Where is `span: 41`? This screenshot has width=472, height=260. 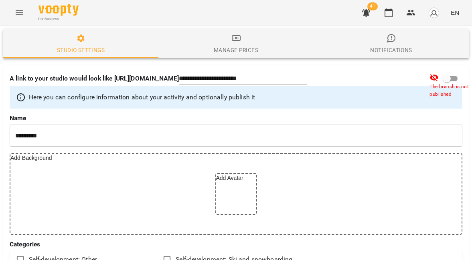 span: 41 is located at coordinates (372, 6).